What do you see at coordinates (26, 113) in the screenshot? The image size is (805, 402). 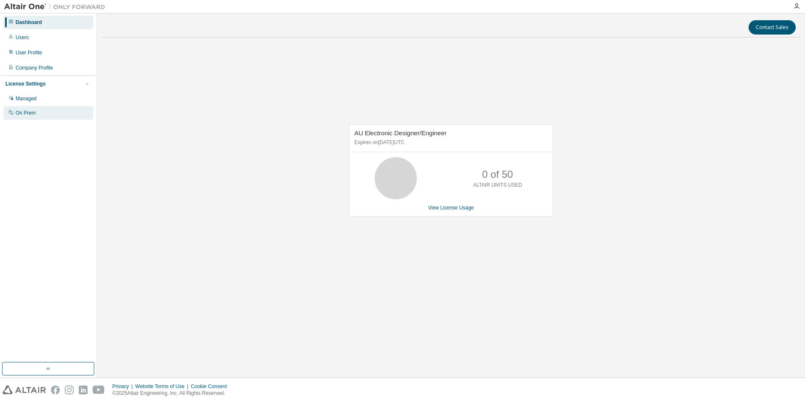 I see `div: On Prem` at bounding box center [26, 113].